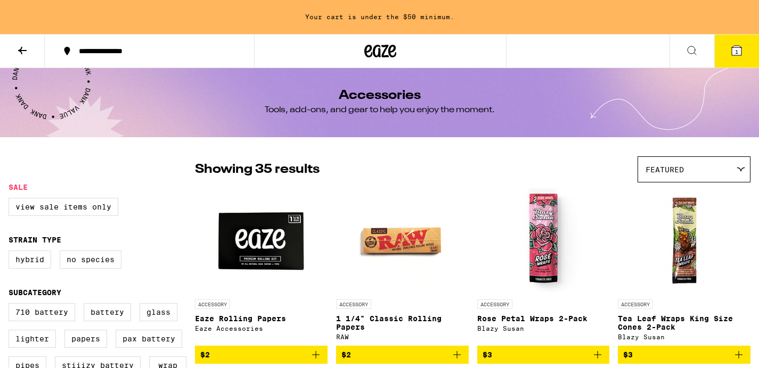 The height and width of the screenshot is (368, 759). What do you see at coordinates (380, 110) in the screenshot?
I see `div: Tools, add-ons, and gear to help you enjoy the moment.` at bounding box center [380, 110].